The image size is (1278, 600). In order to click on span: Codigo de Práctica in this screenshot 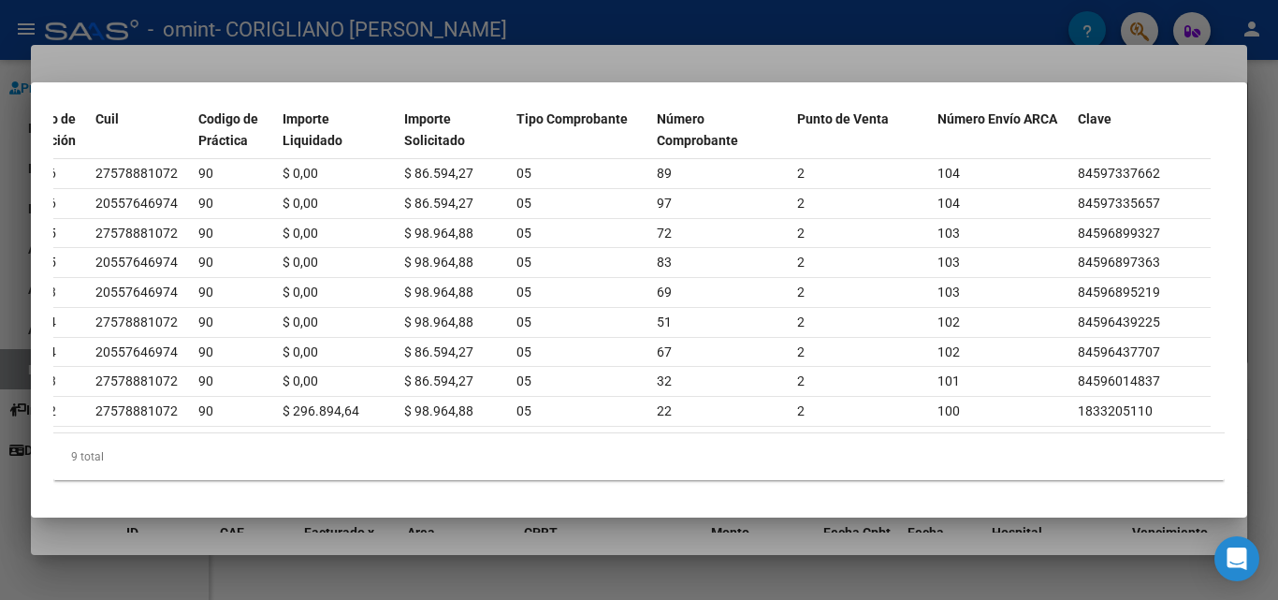, I will do `click(228, 129)`.